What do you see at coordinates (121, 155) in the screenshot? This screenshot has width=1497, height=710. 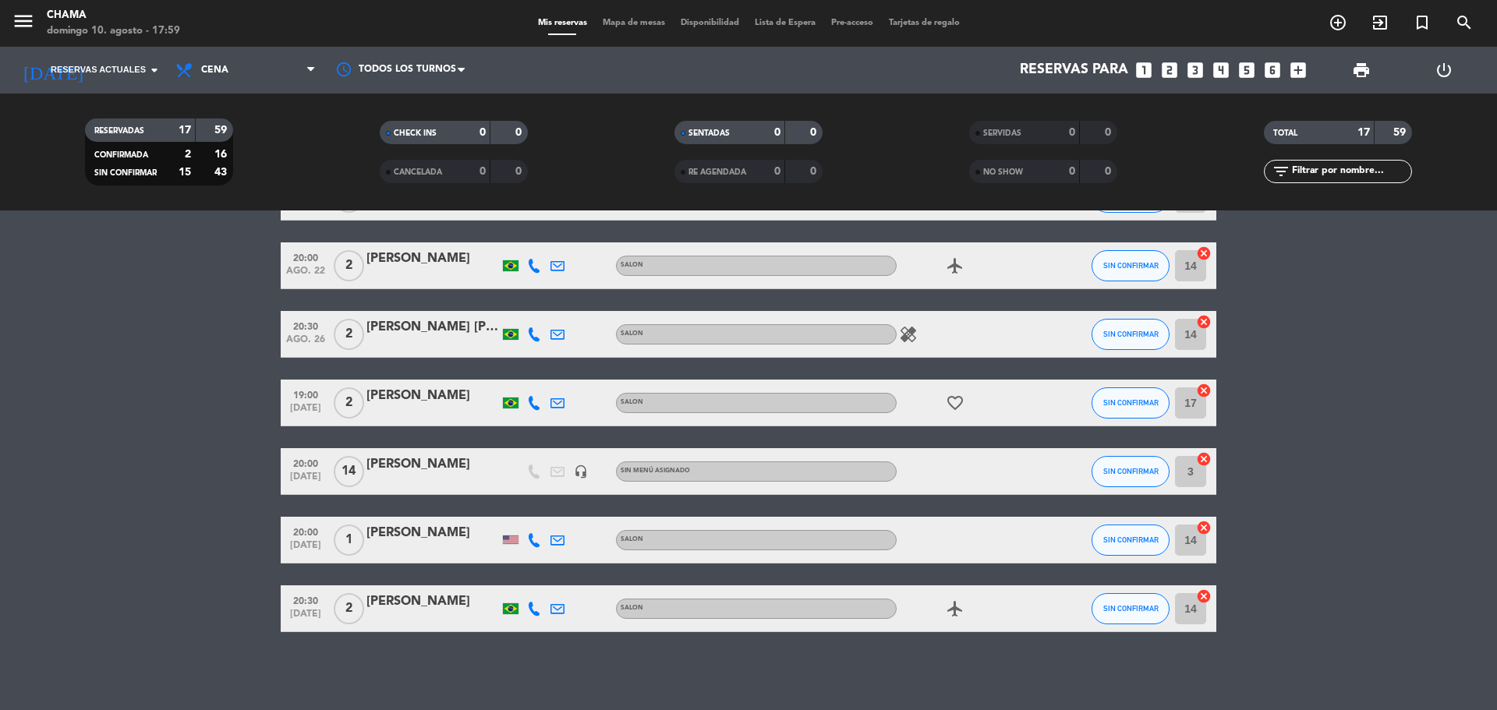 I see `span: CONFIRMADA` at bounding box center [121, 155].